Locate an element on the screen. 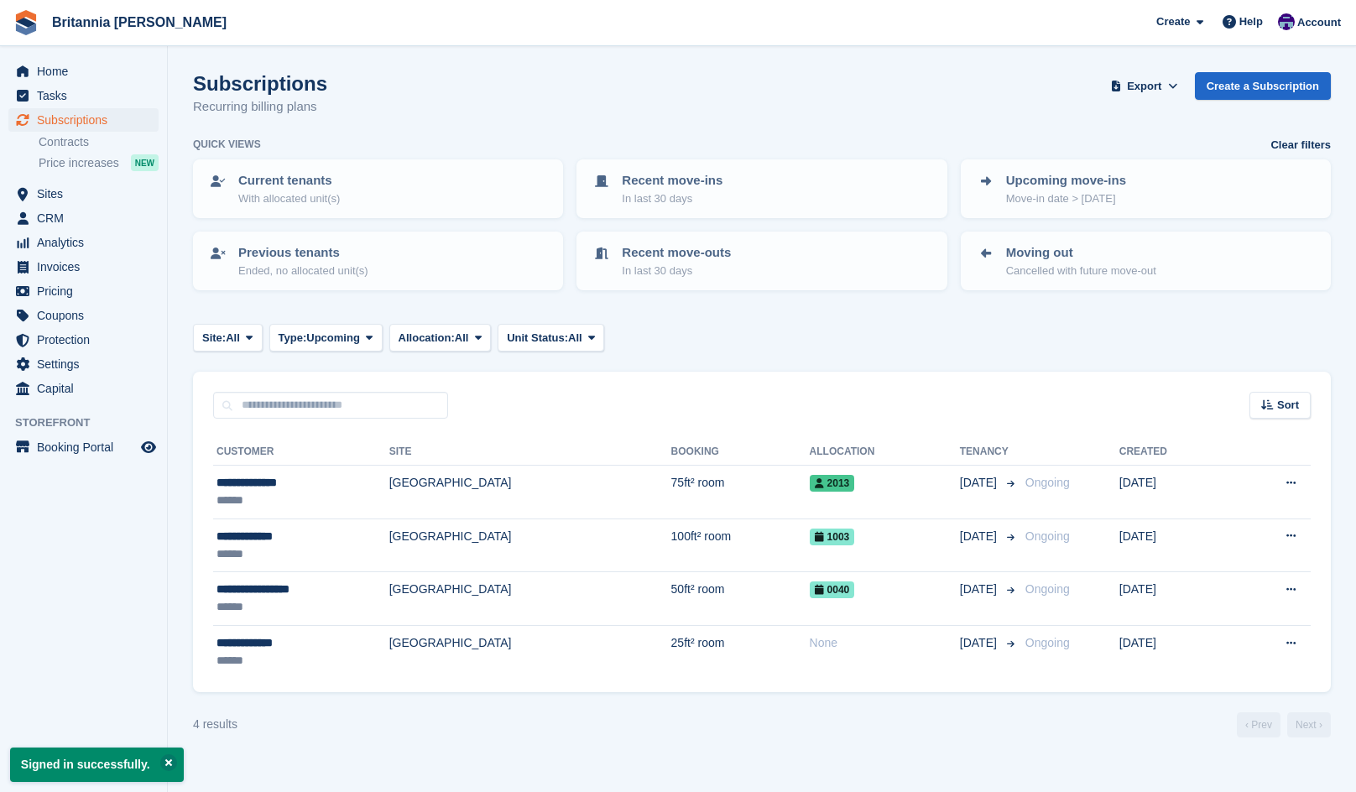 This screenshot has height=792, width=1356. p: Moving out is located at coordinates (1081, 253).